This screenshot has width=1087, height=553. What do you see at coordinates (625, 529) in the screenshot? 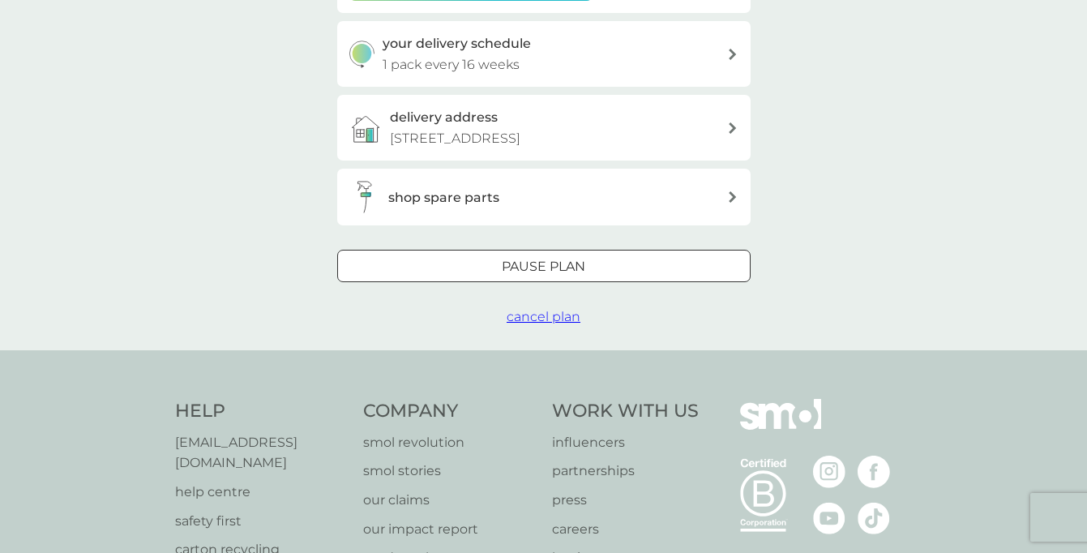
I see `p: careers` at bounding box center [625, 529].